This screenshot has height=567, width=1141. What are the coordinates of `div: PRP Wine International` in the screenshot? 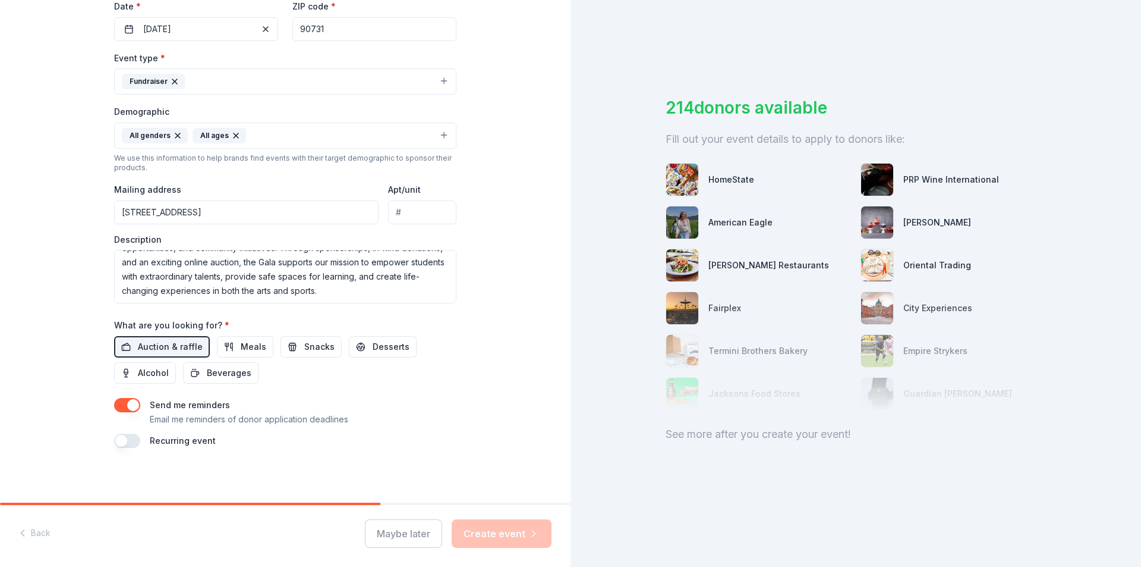 It's located at (951, 180).